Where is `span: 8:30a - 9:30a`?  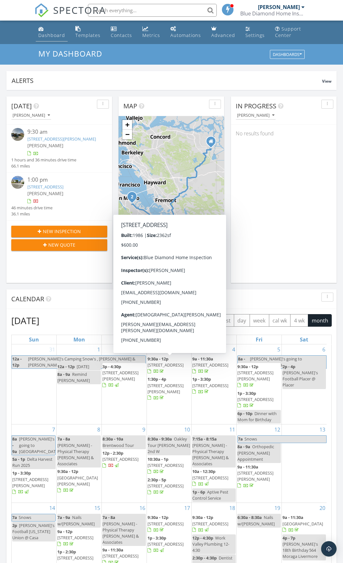 span: 8:30a - 9:30a is located at coordinates (160, 439).